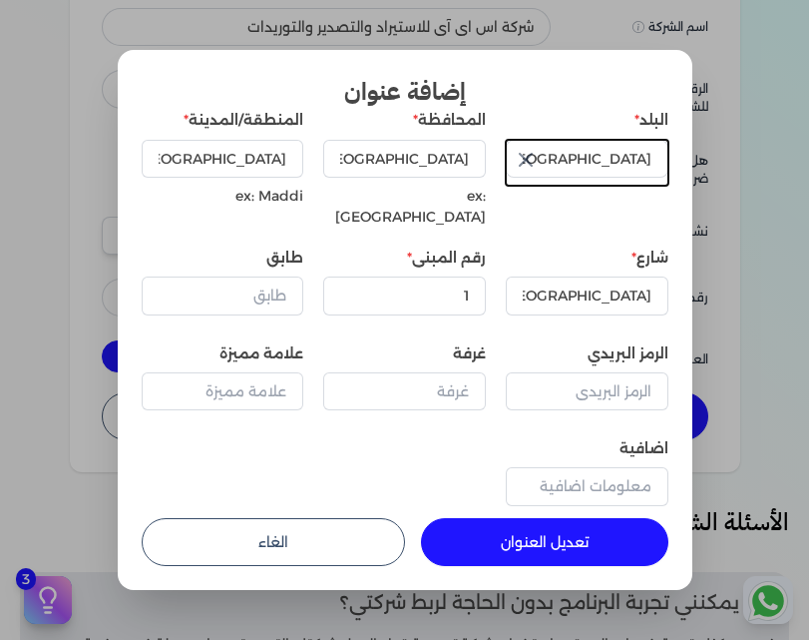 This screenshot has width=809, height=640. I want to click on input: الرمز البريدي, so click(587, 391).